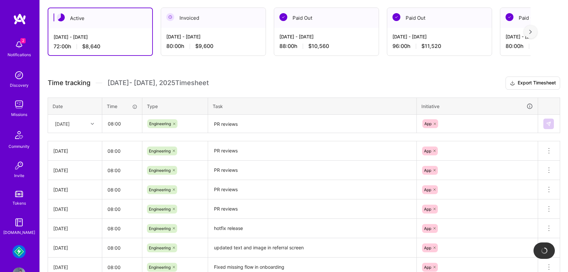 The width and height of the screenshot is (568, 272). What do you see at coordinates (533, 83) in the screenshot?
I see `button: Export Timesheet` at bounding box center [533, 83].